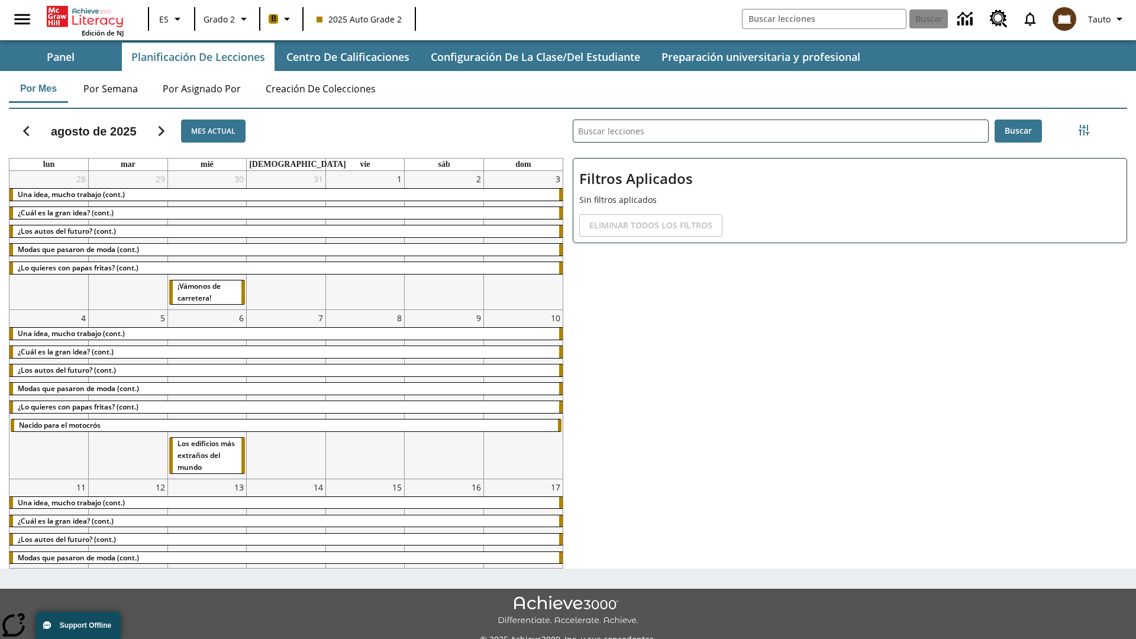  Describe the element at coordinates (128, 240) in the screenshot. I see `td: 29 de julio de 2025` at that location.